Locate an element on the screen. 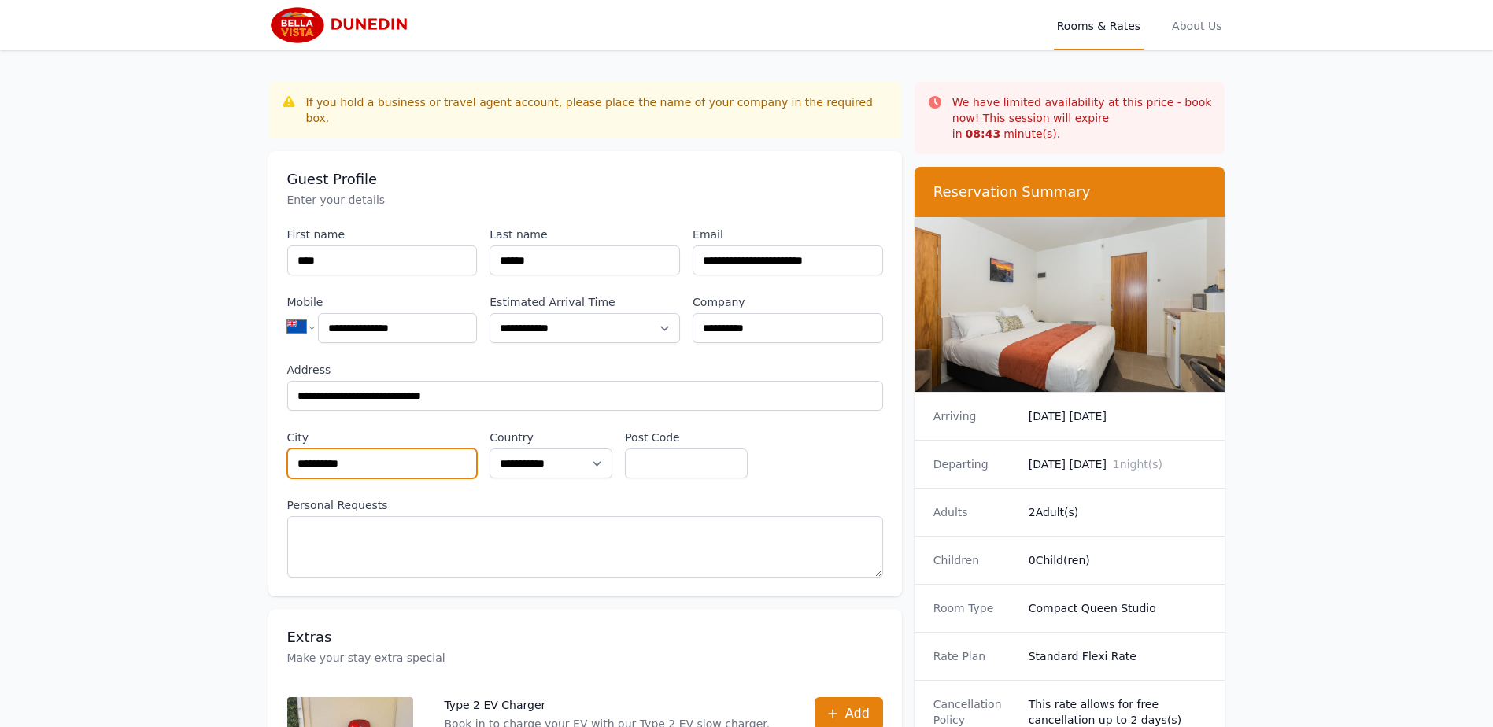 This screenshot has height=727, width=1493. img: Compact Queen Studio is located at coordinates (1070, 305).